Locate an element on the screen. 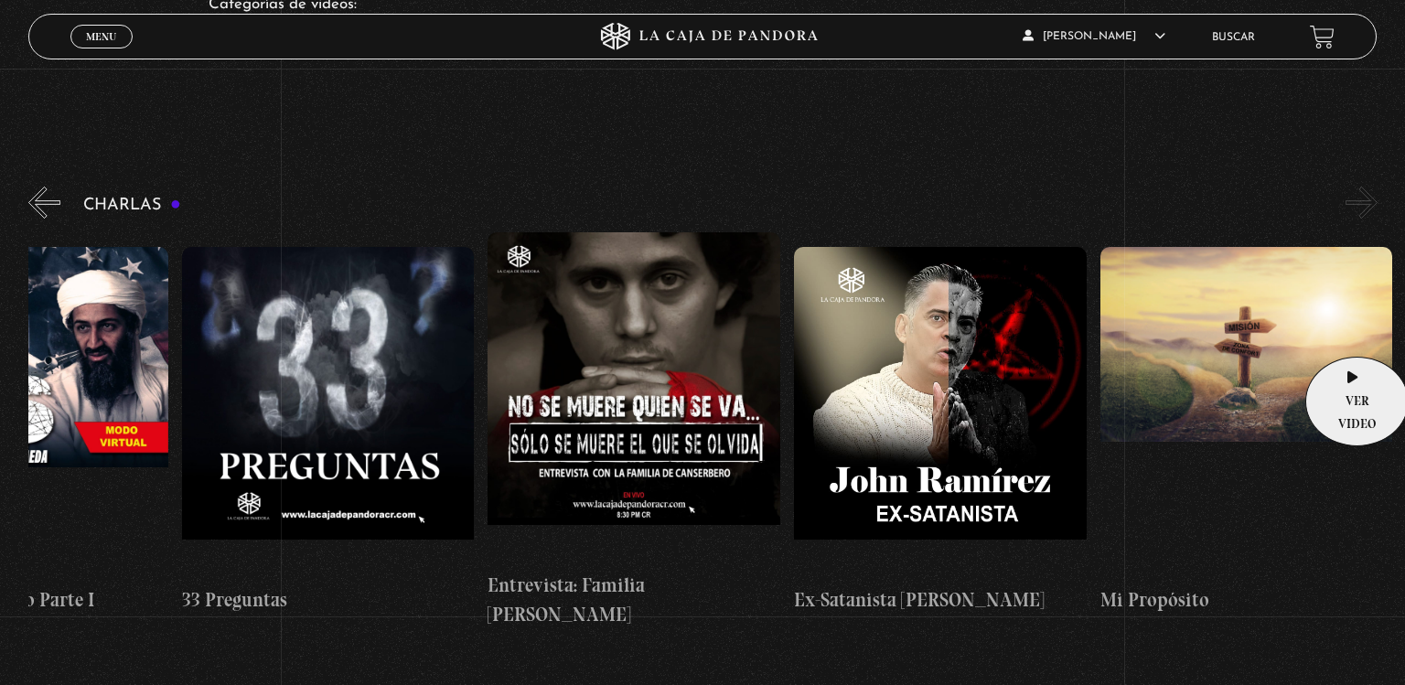 The height and width of the screenshot is (685, 1405). button: Previous is located at coordinates (44, 202).